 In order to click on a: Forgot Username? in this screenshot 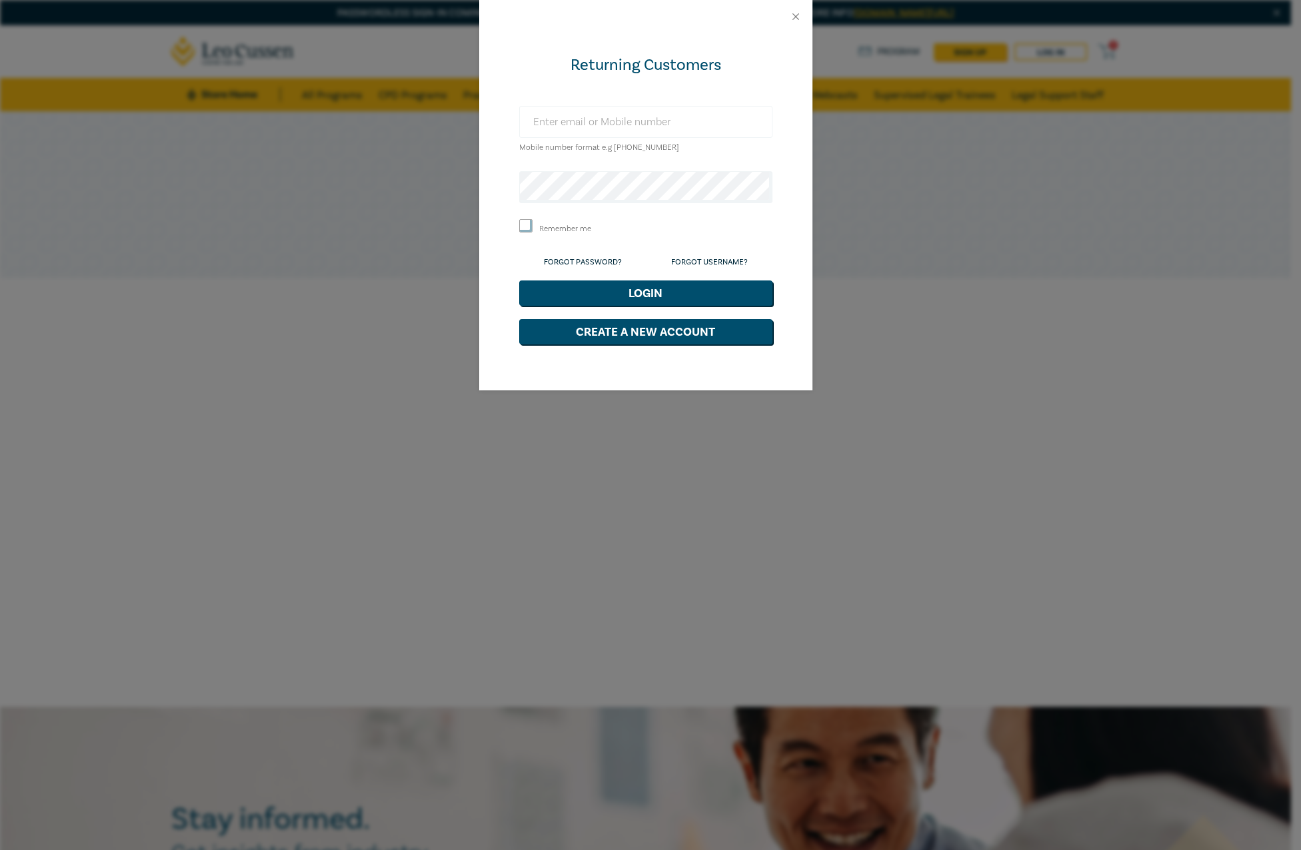, I will do `click(709, 262)`.